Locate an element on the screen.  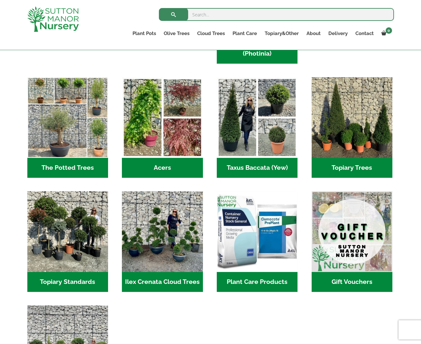
a: Plant Pots is located at coordinates (144, 33).